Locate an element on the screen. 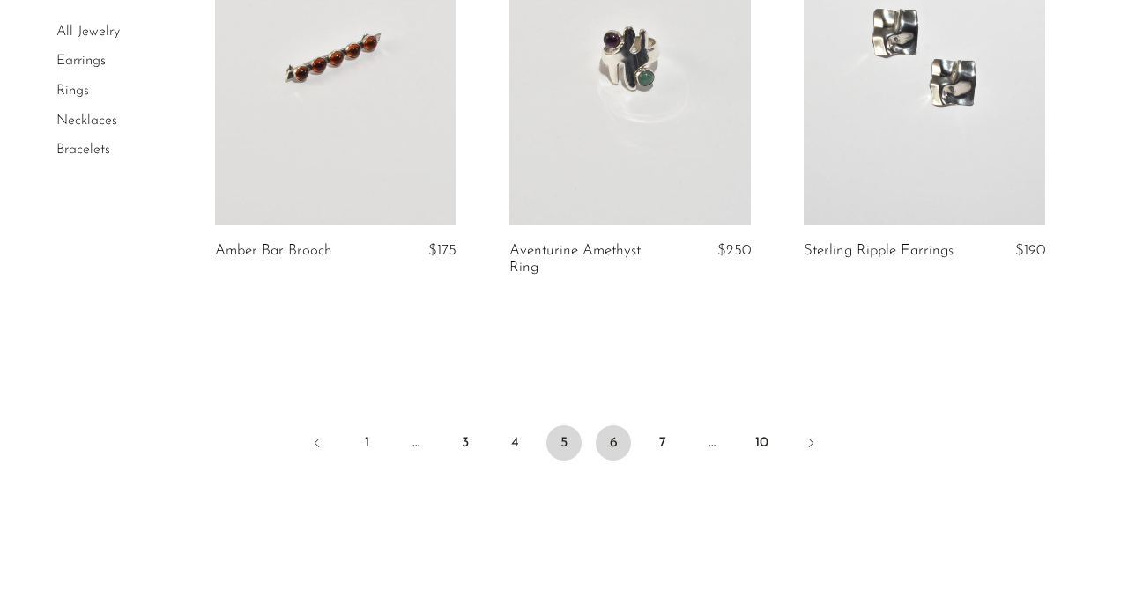 The width and height of the screenshot is (1128, 597). a: All Jewelry is located at coordinates (88, 32).